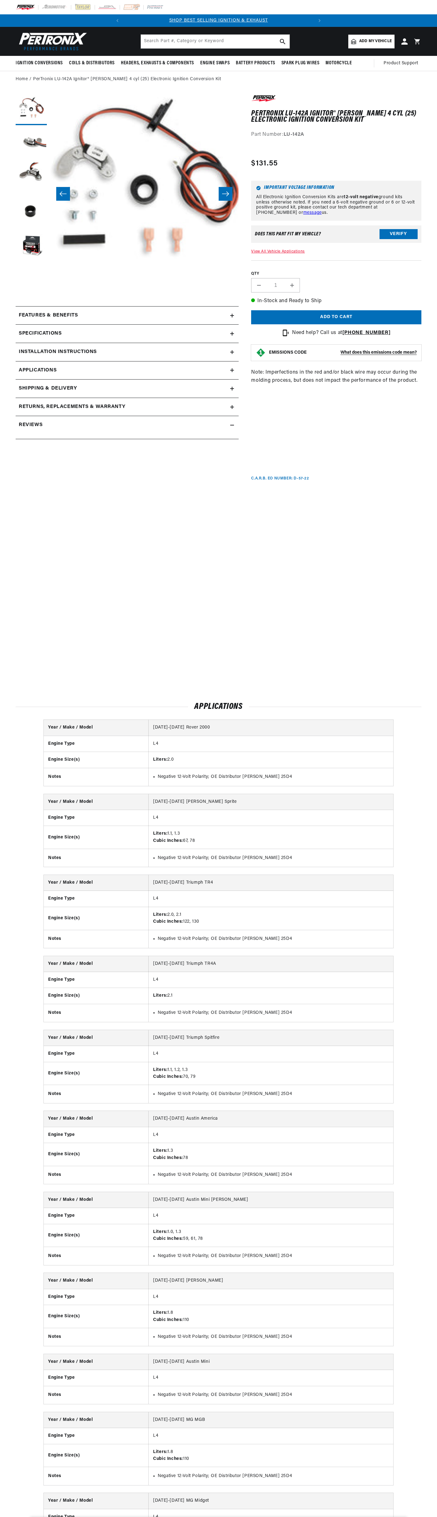 The height and width of the screenshot is (1517, 437). Describe the element at coordinates (92, 63) in the screenshot. I see `summary: Coils & Distributors` at that location.